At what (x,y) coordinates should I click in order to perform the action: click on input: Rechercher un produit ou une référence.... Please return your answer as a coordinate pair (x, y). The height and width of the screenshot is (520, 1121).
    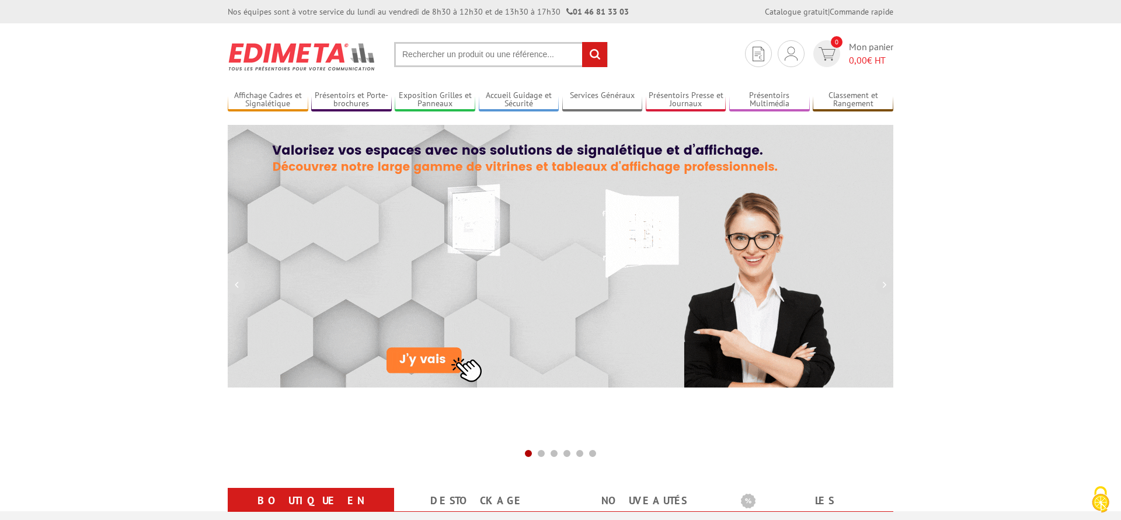
    Looking at the image, I should click on (501, 54).